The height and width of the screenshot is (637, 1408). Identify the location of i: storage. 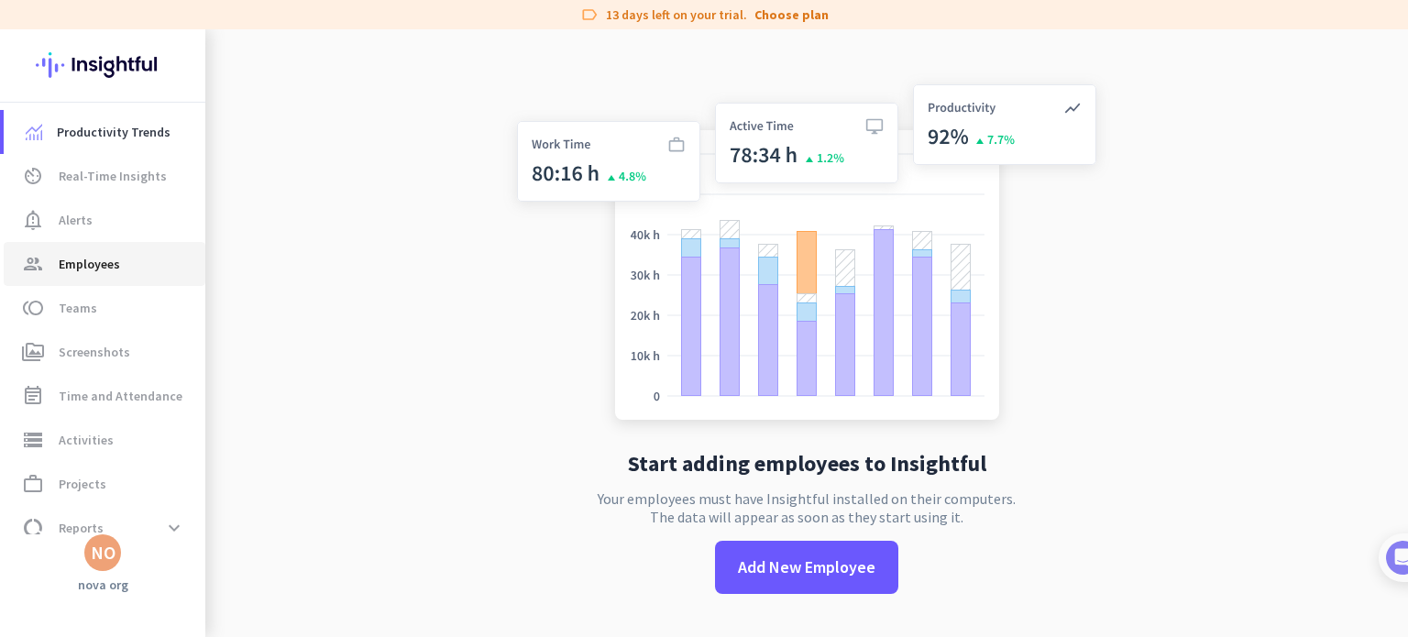
(33, 440).